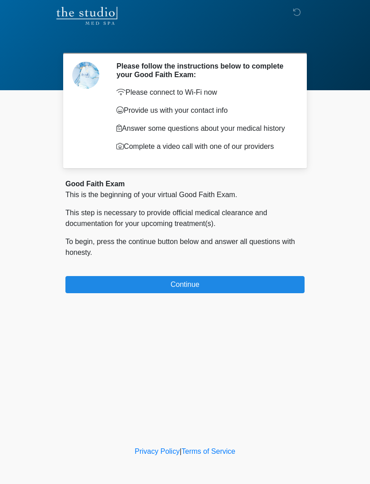  I want to click on p: Provide us with your contact info, so click(203, 110).